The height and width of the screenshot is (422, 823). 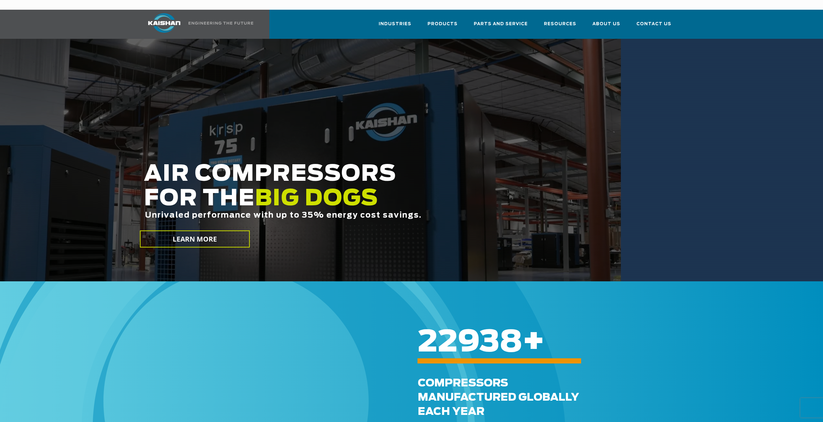 What do you see at coordinates (654, 27) in the screenshot?
I see `a: Contact Us` at bounding box center [654, 27].